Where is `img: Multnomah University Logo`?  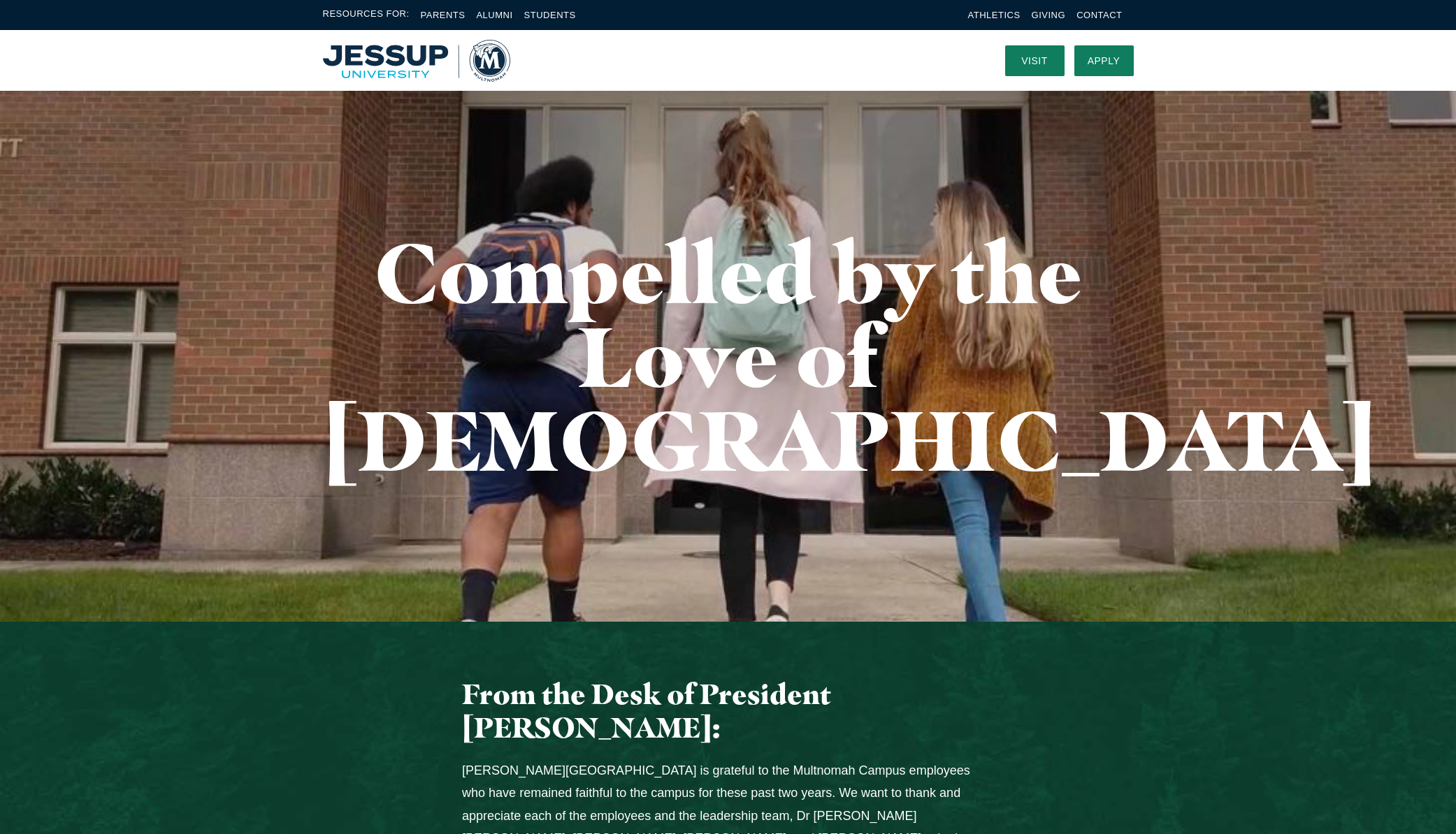 img: Multnomah University Logo is located at coordinates (416, 61).